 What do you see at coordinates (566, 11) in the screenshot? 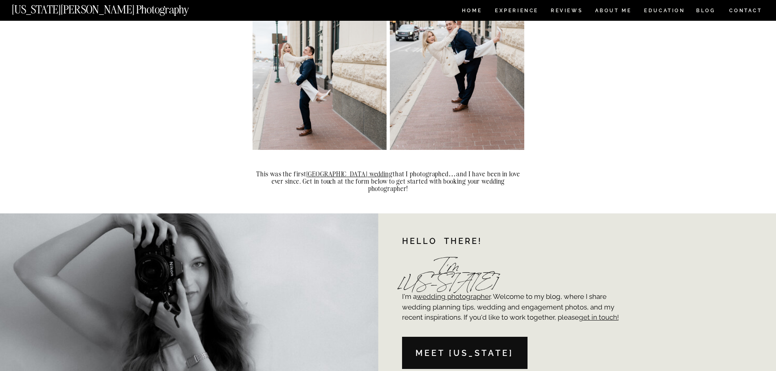
I see `nav: REVIEWS` at bounding box center [566, 11].